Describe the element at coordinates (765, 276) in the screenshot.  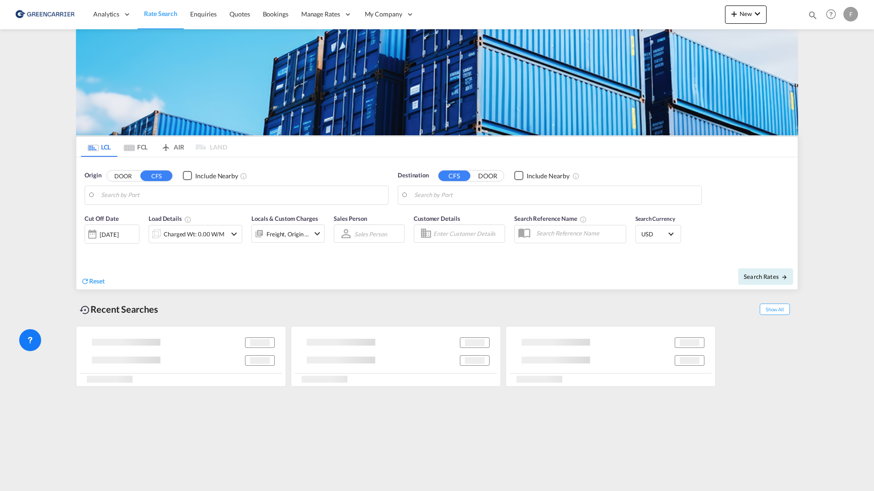
I see `button: Search Ratesicon-arrow-right` at that location.